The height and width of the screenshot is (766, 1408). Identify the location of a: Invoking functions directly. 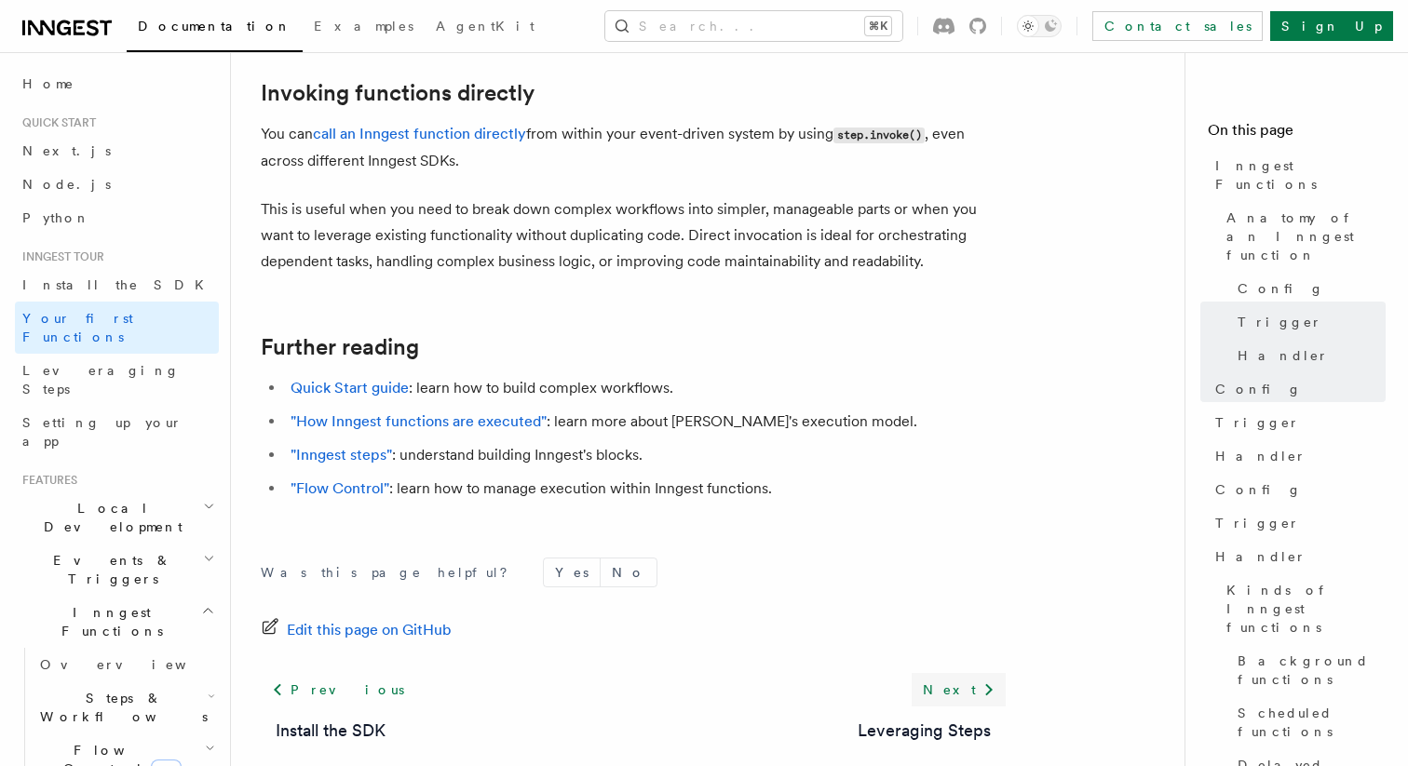
(398, 93).